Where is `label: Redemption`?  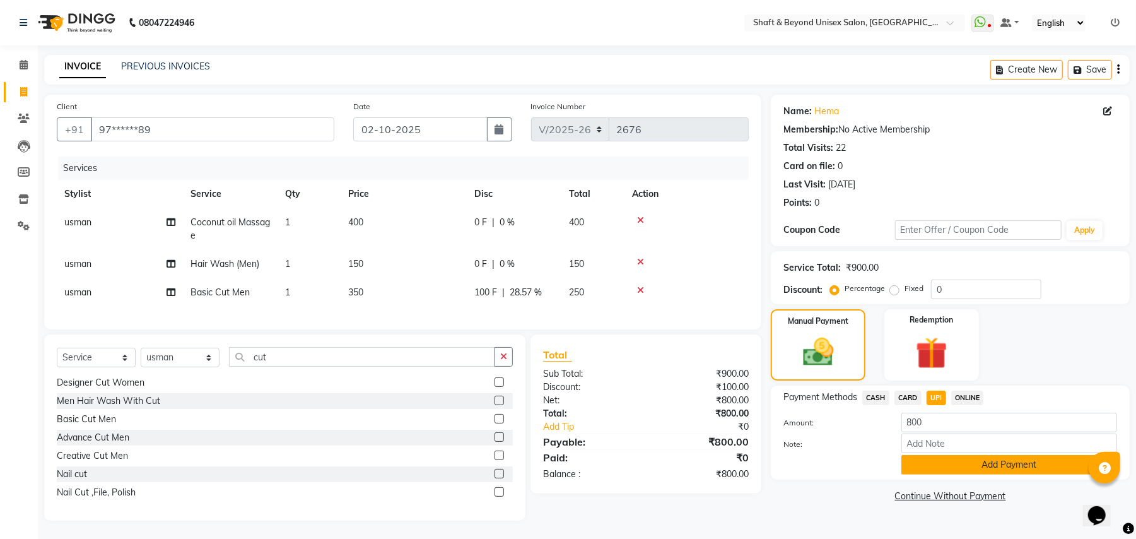 label: Redemption is located at coordinates (931, 320).